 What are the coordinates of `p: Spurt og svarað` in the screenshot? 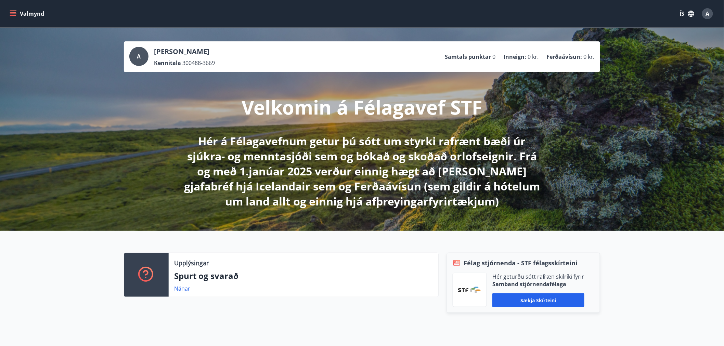 It's located at (303, 276).